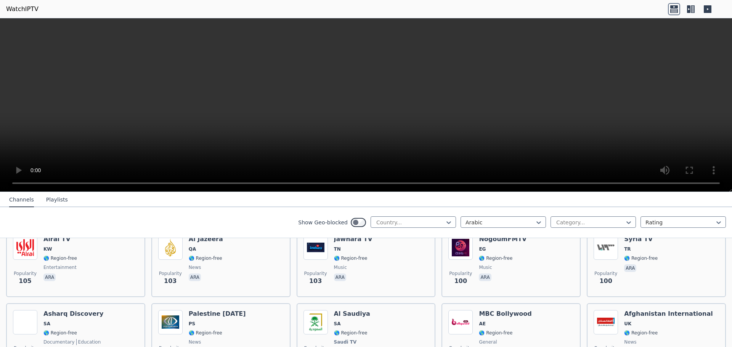 The image size is (732, 347). What do you see at coordinates (316, 248) in the screenshot?
I see `img: Jawhara TV` at bounding box center [316, 248].